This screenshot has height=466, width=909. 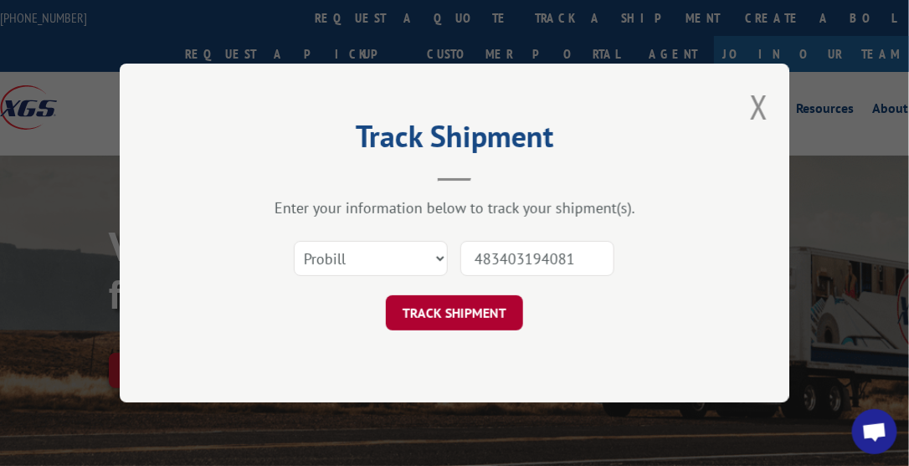 I want to click on button: TRACK SHIPMENT, so click(x=455, y=313).